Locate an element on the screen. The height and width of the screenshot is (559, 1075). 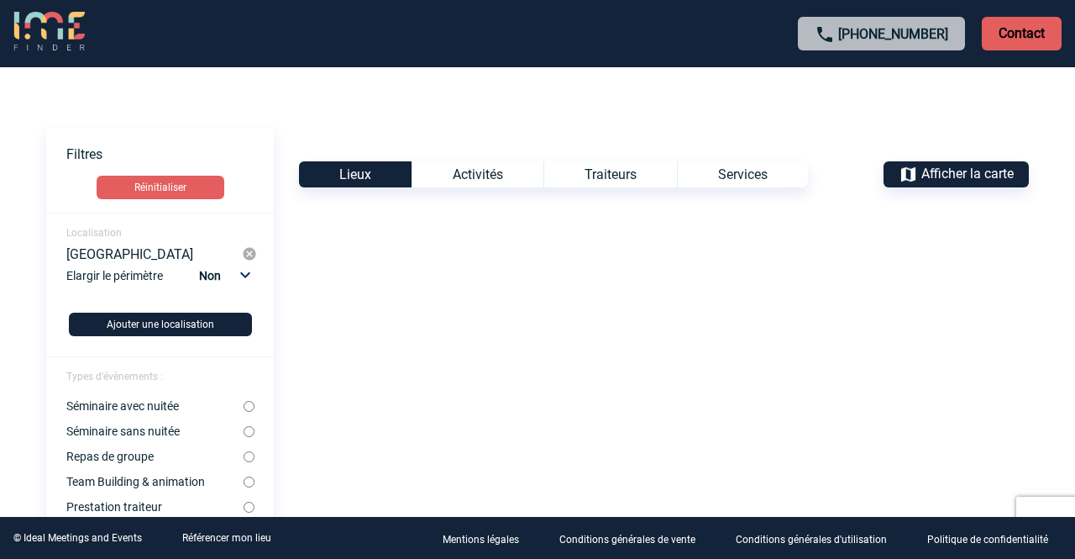
span: Localisation is located at coordinates (94, 233).